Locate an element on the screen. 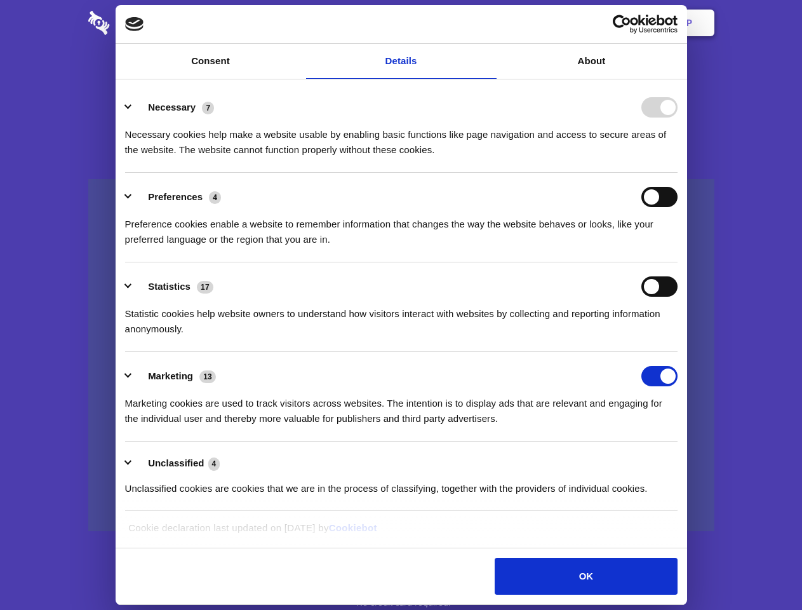  div: Preference cookies enable a website to remember information that changes the way the website beha... is located at coordinates (401, 227).